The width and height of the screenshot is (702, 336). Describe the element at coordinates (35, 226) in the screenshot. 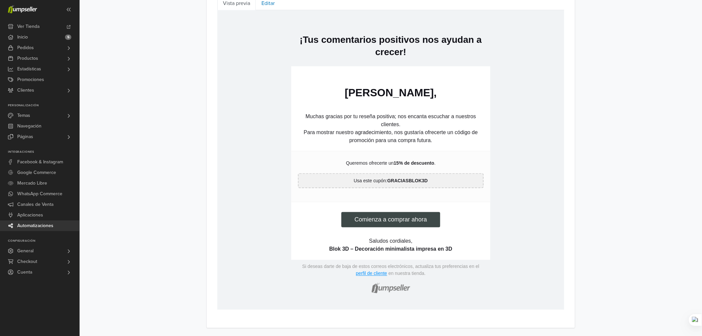

I see `span: Automatizaciones` at that location.